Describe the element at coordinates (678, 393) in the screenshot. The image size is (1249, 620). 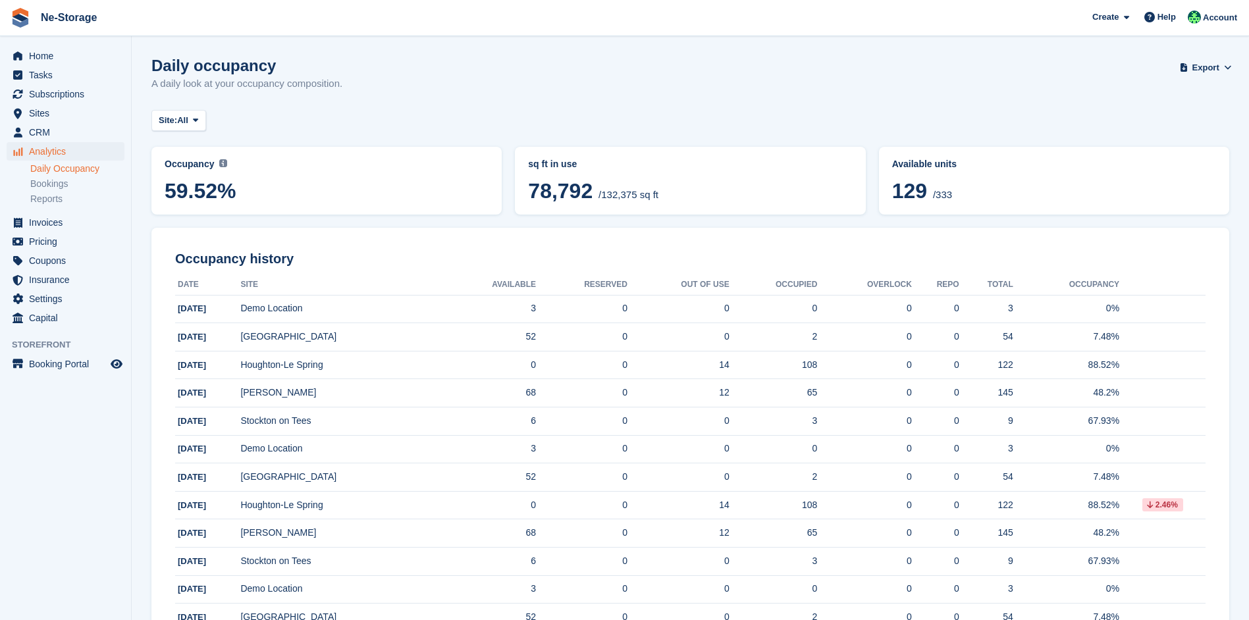
I see `td: 12` at that location.